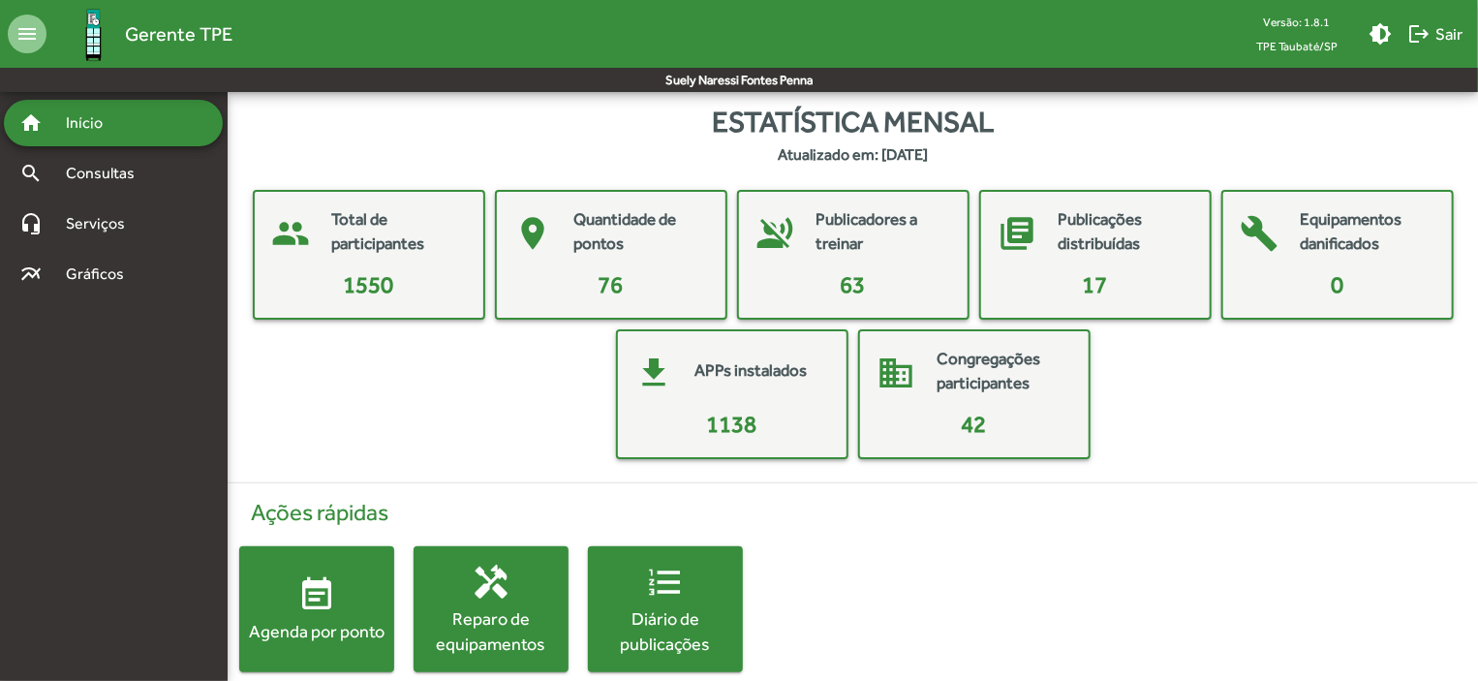  What do you see at coordinates (776, 233) in the screenshot?
I see `mat-icon: voice_over_off` at bounding box center [776, 233].